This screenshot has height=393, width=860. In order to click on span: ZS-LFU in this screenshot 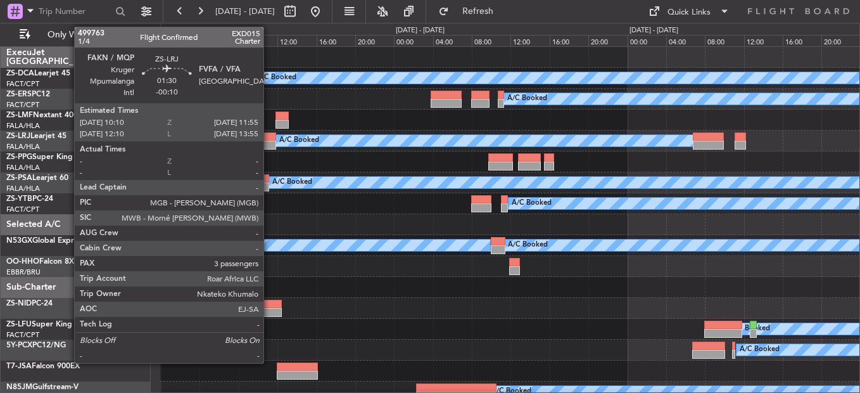, I will do `click(19, 324)`.